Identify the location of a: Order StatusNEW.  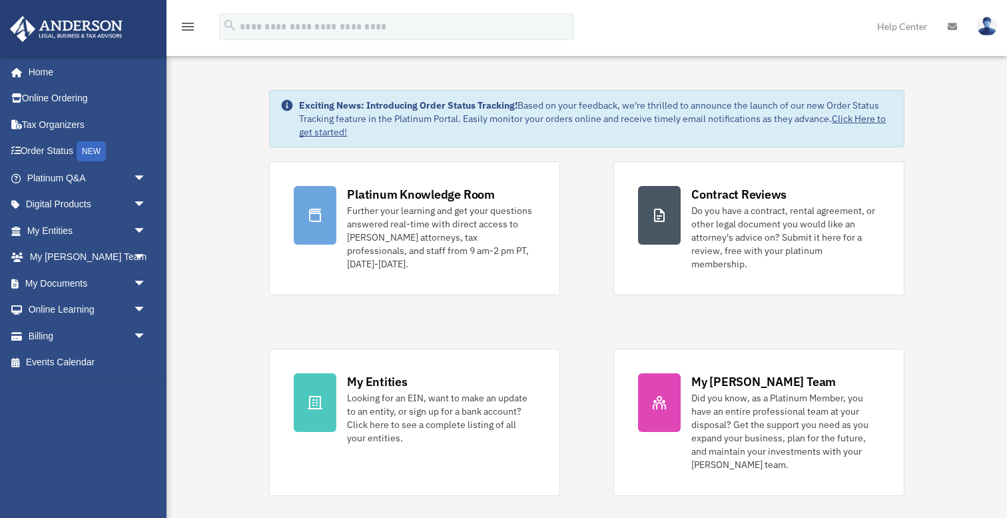
(88, 151).